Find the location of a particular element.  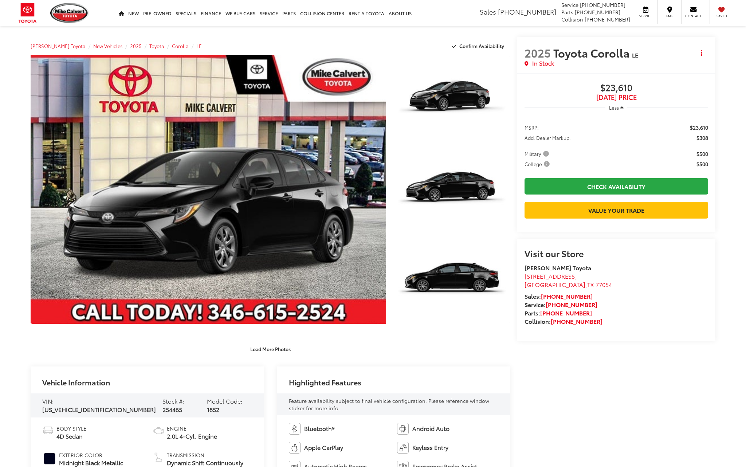

span: Contact is located at coordinates (693, 16).